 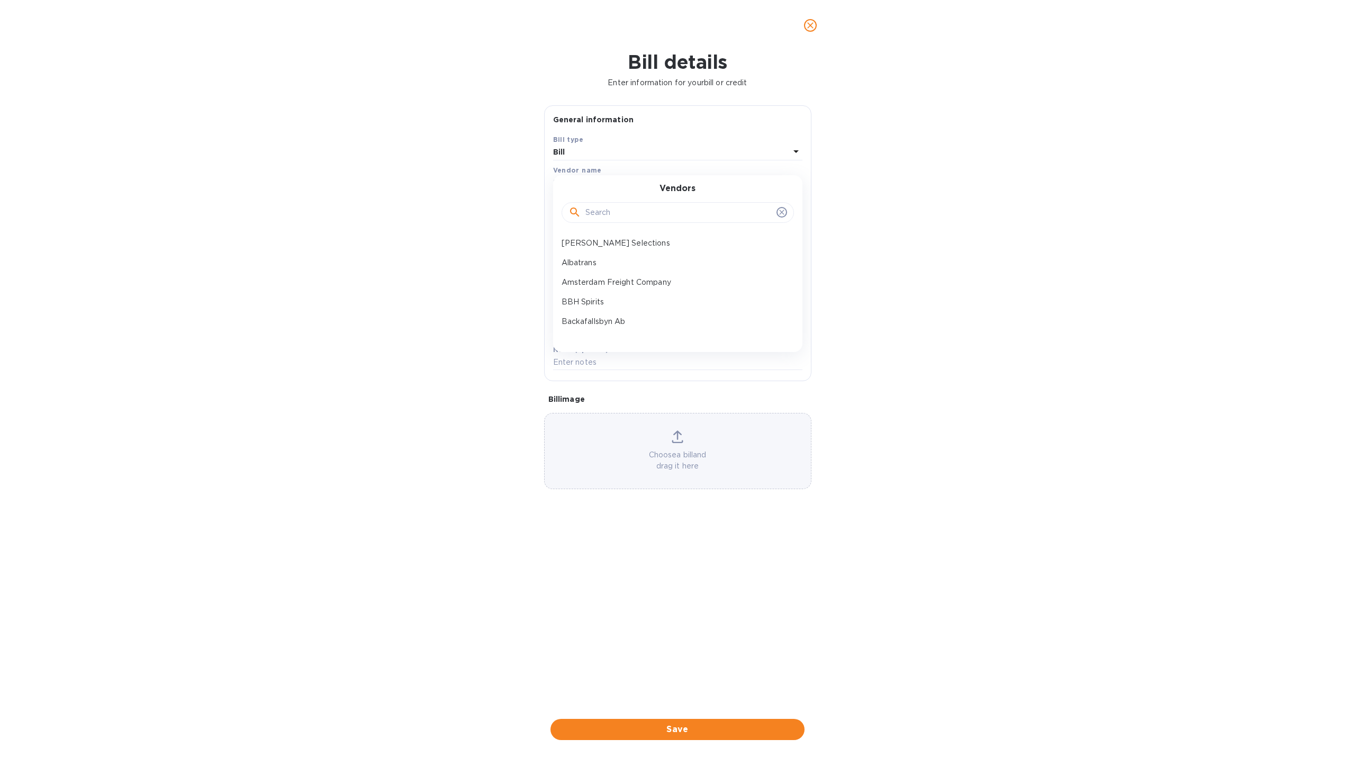 I want to click on input: Search, so click(x=679, y=213).